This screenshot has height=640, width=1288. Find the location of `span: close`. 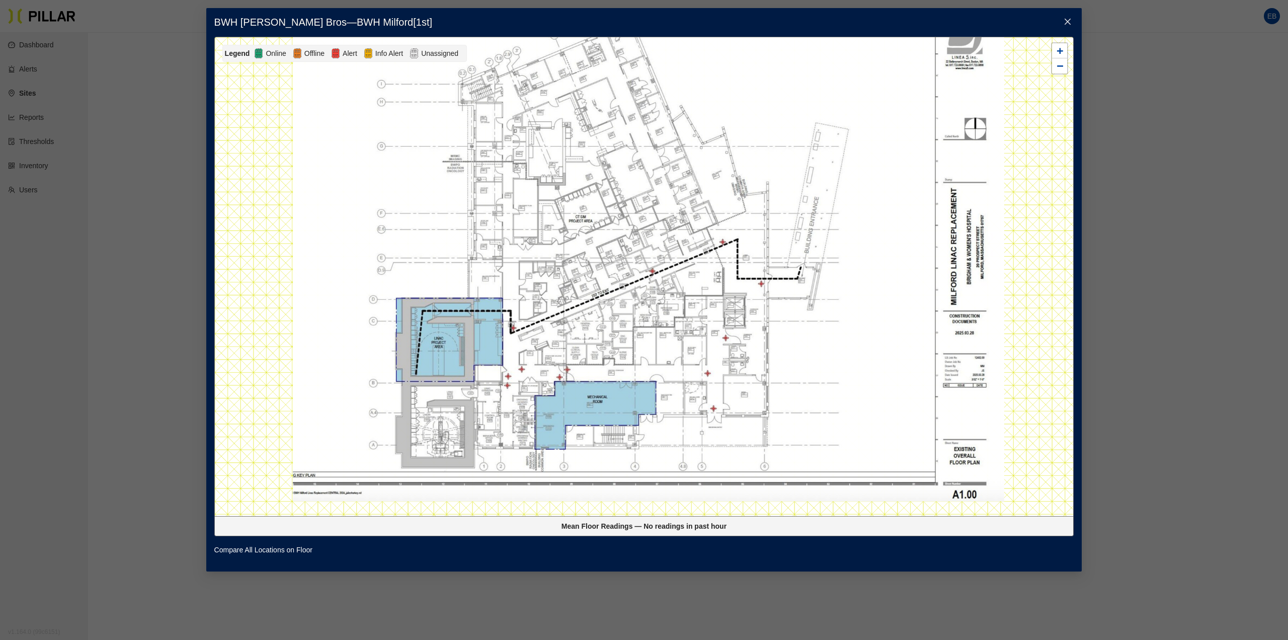

span: close is located at coordinates (1068, 22).